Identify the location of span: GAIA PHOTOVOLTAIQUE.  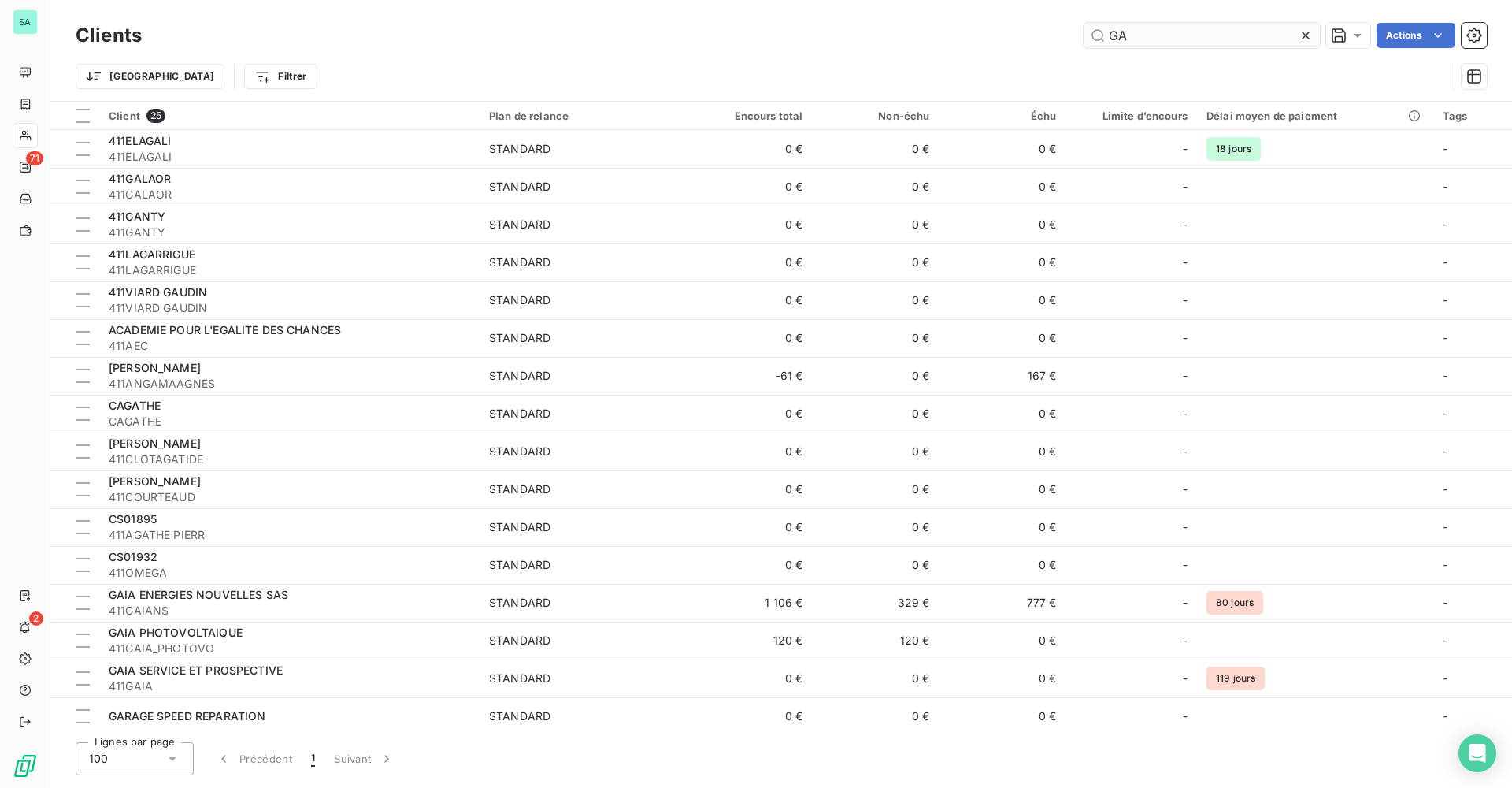
(176, 632).